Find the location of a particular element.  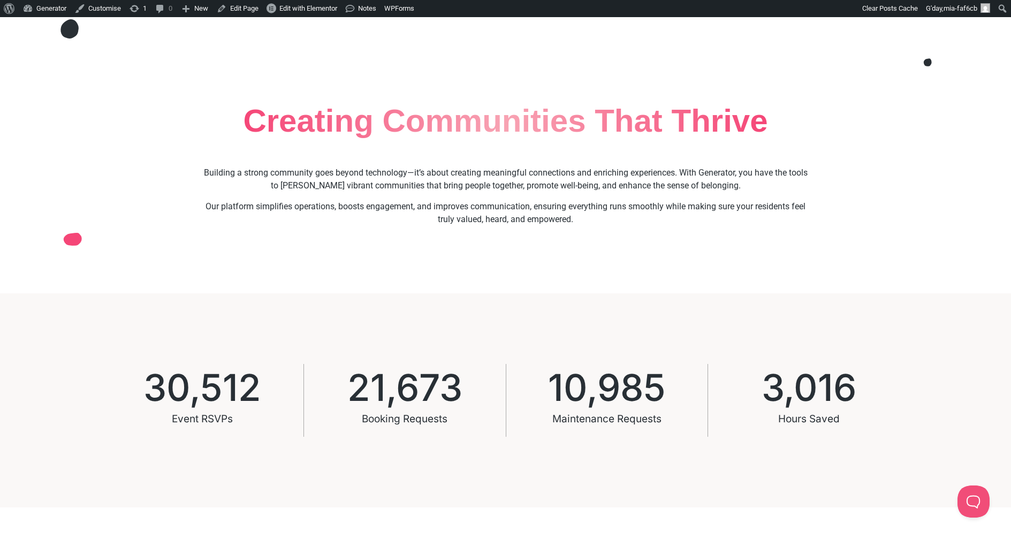

div: Maintenance Requests is located at coordinates (607, 419).